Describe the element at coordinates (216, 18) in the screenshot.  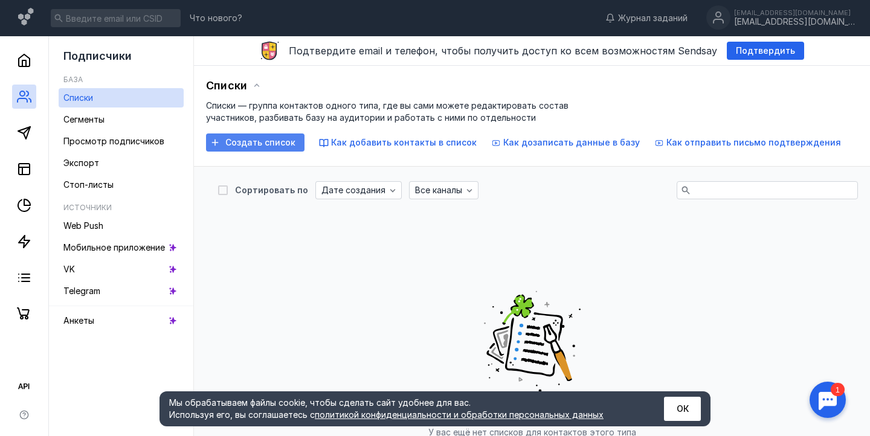
I see `span: Что нового?` at that location.